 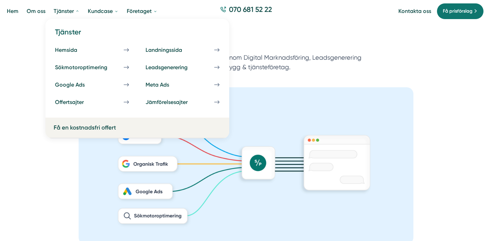 What do you see at coordinates (172, 50) in the screenshot?
I see `div: Landningssida` at bounding box center [172, 50].